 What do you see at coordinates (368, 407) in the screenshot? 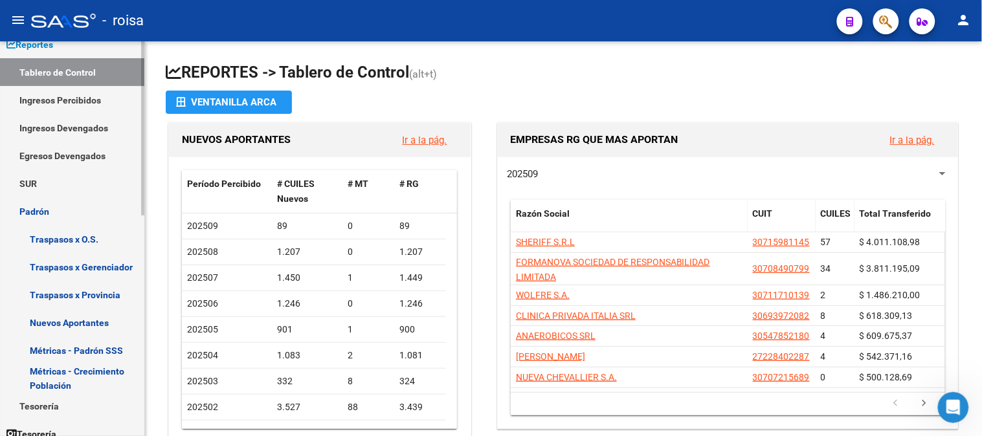
I see `div: 88` at bounding box center [368, 407].